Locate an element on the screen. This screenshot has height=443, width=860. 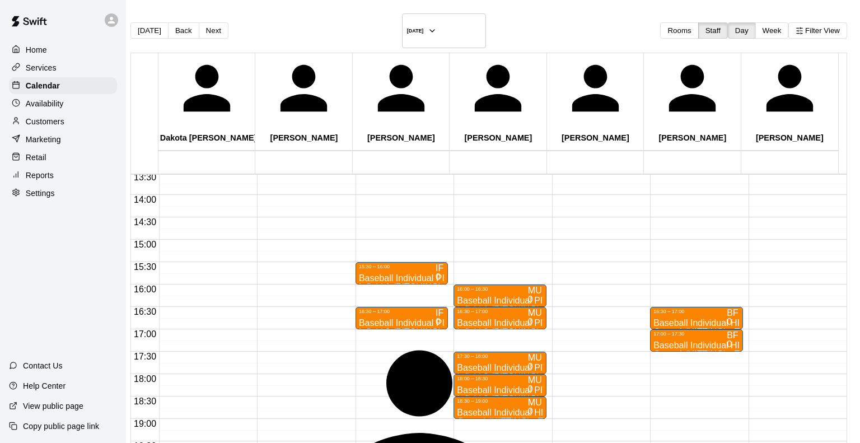
button: Day is located at coordinates (742, 30).